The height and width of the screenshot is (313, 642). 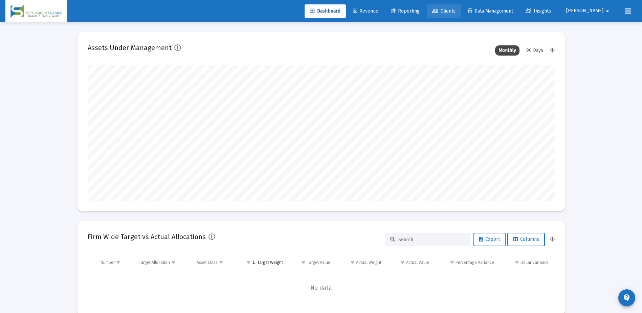 I want to click on span: Revenue, so click(x=365, y=11).